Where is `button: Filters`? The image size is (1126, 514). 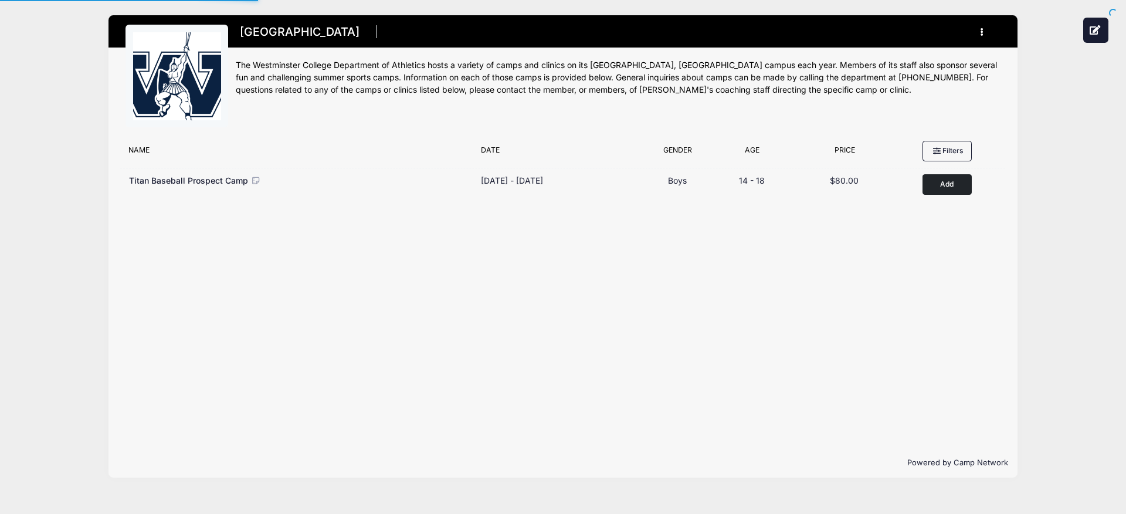 button: Filters is located at coordinates (947, 151).